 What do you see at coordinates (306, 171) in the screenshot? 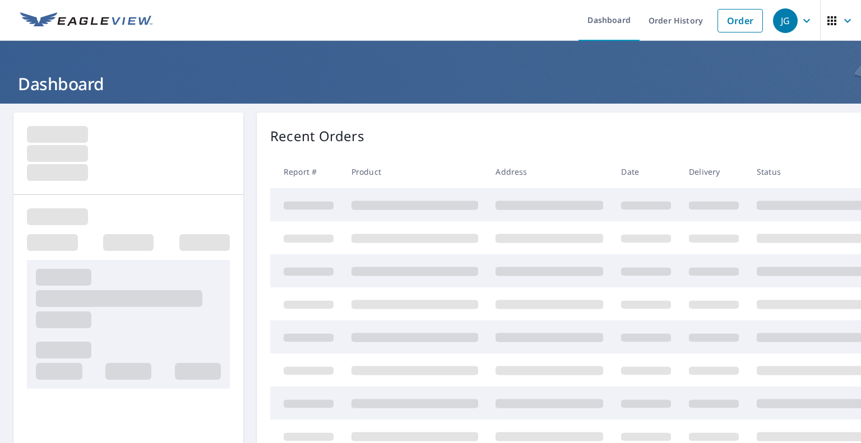
I see `th: Report #` at bounding box center [306, 171].